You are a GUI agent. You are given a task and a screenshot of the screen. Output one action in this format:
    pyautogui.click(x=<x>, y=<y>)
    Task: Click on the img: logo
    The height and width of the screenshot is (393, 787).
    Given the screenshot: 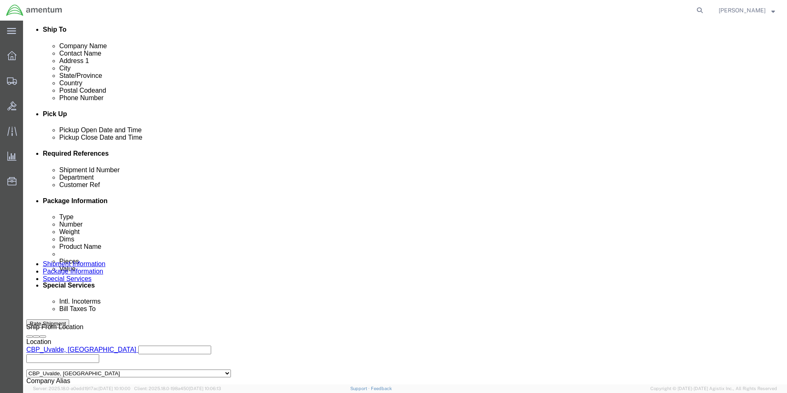 What is the action you would take?
    pyautogui.click(x=34, y=10)
    